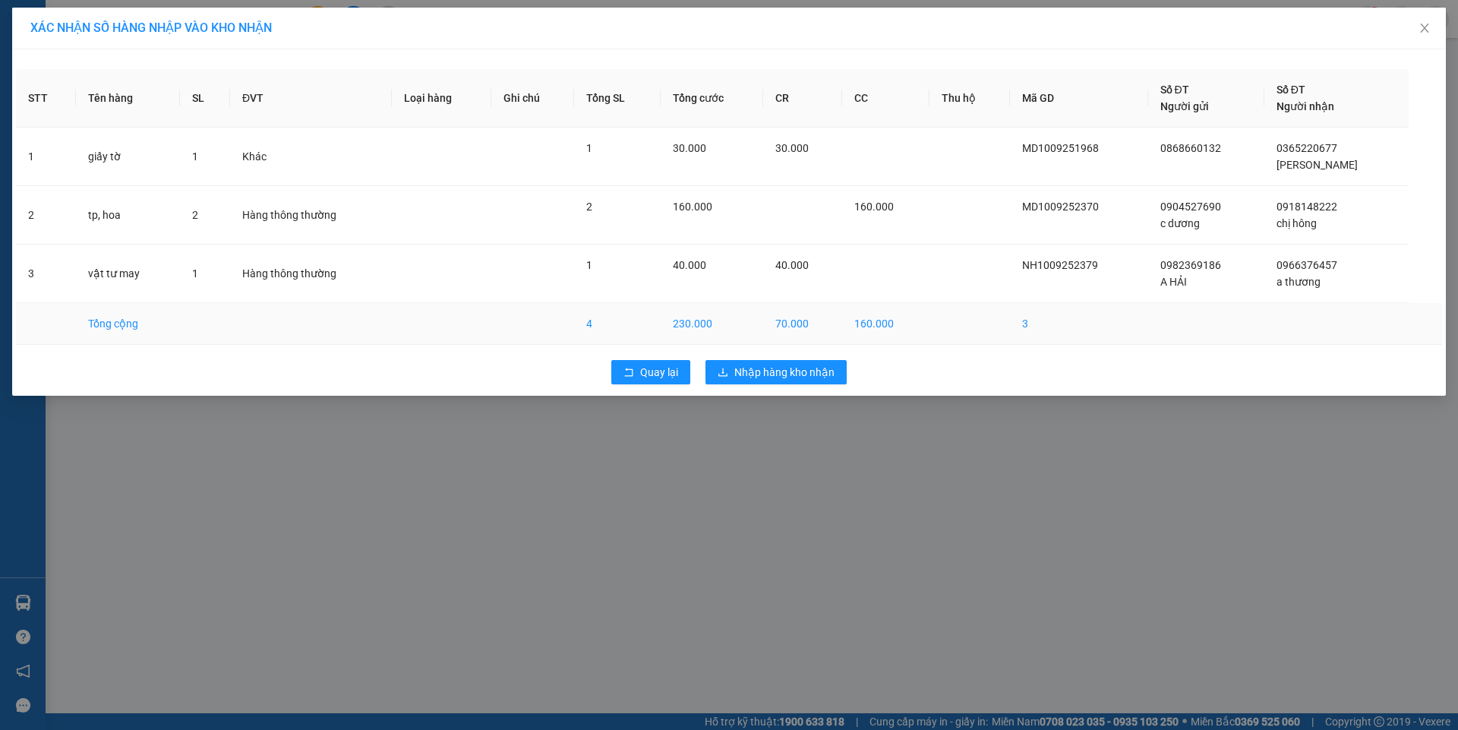 The width and height of the screenshot is (1458, 730). Describe the element at coordinates (659, 372) in the screenshot. I see `span: Quay lại` at that location.